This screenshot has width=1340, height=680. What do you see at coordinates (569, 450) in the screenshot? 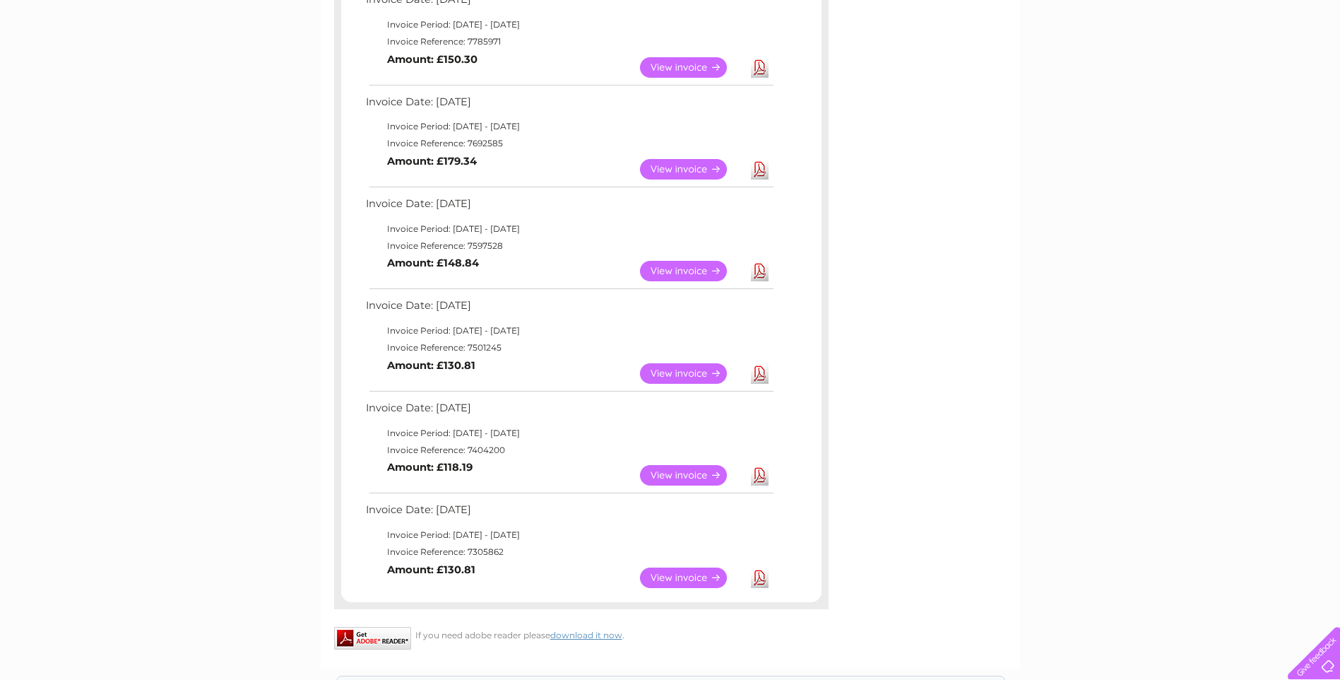
I see `td: Invoice Reference: 7404200` at bounding box center [569, 450].